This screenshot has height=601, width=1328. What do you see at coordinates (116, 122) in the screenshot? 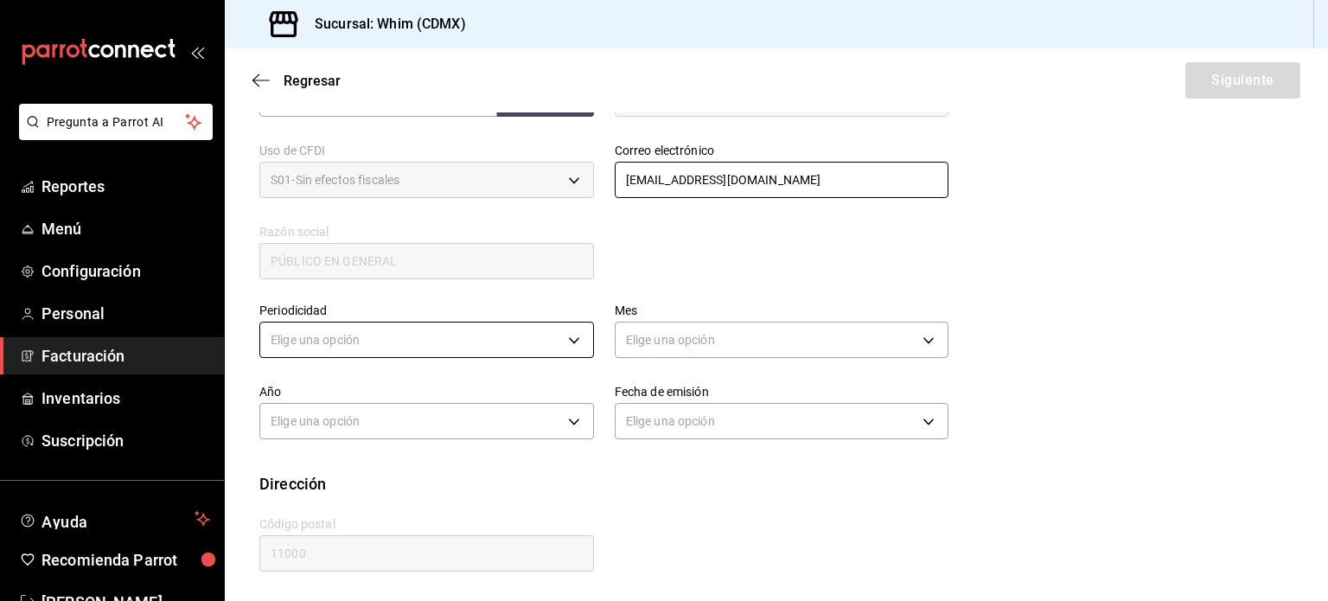
I see `span: Pregunta a Parrot AI` at bounding box center [116, 122].